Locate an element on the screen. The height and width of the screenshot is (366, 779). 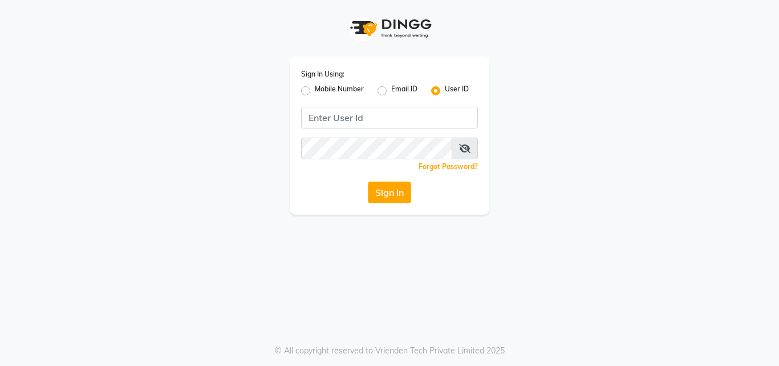
label: Sign In Using: is located at coordinates (323, 74).